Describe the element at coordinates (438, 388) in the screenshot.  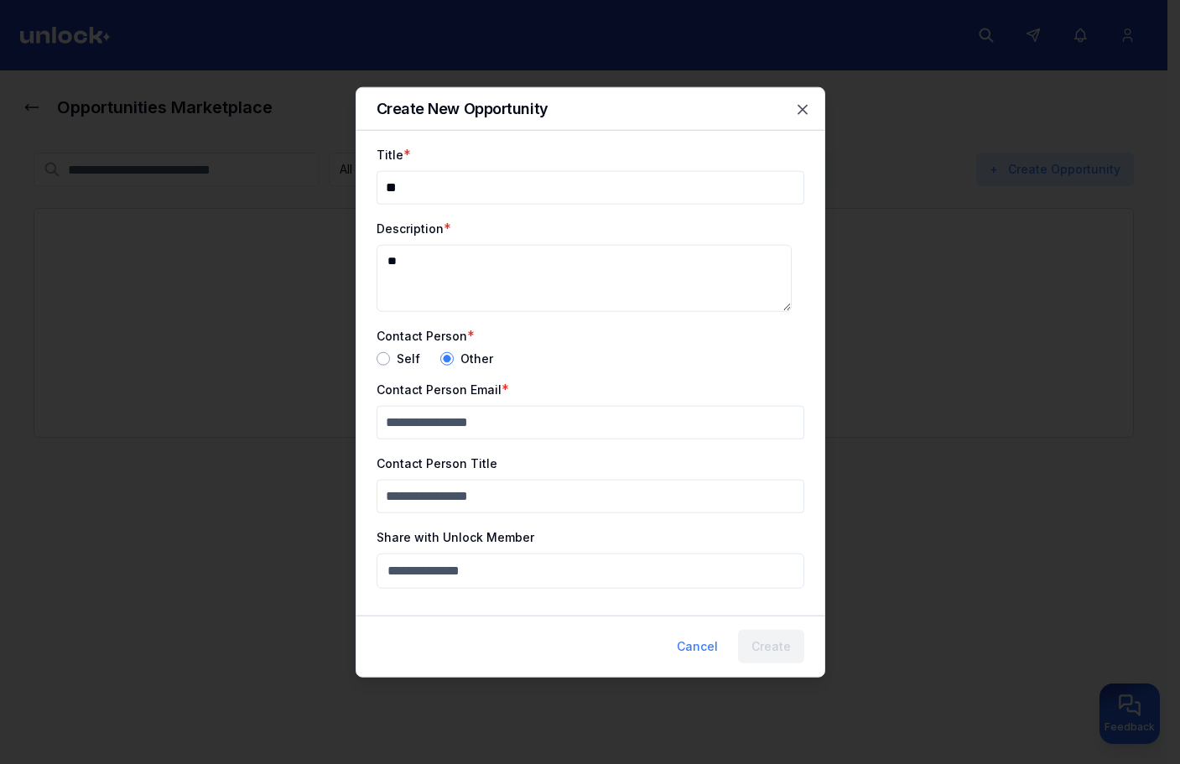
I see `label: Contact Person Email` at that location.